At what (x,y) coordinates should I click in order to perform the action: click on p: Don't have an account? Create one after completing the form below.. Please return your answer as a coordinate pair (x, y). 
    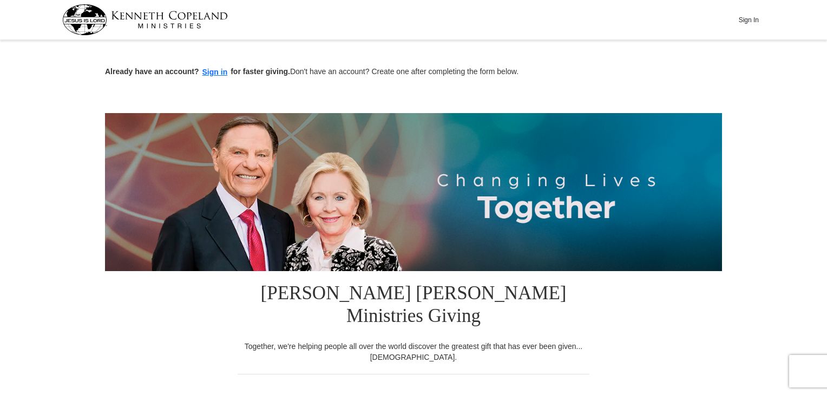
    Looking at the image, I should click on (414, 72).